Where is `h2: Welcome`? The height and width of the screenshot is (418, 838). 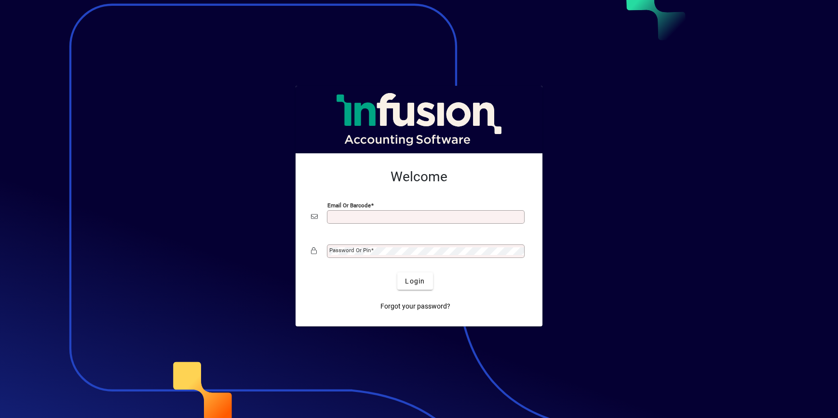 h2: Welcome is located at coordinates (419, 177).